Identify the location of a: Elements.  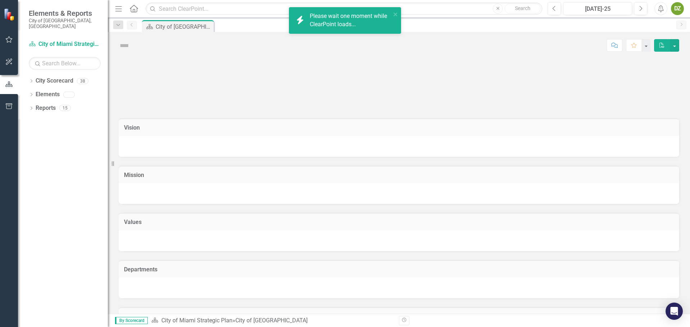
(47, 95).